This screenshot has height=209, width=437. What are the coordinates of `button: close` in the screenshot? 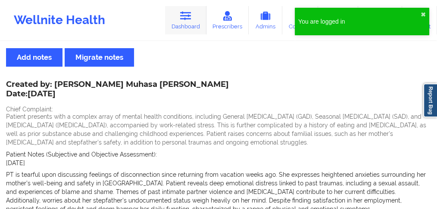 It's located at (423, 15).